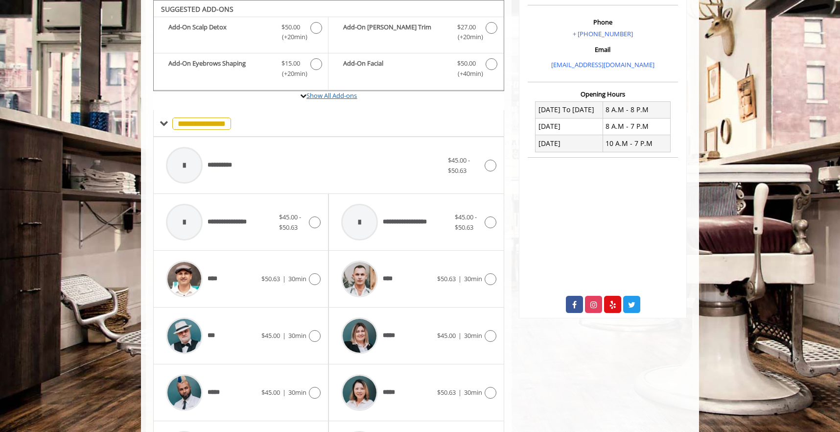 This screenshot has height=432, width=840. Describe the element at coordinates (220, 69) in the screenshot. I see `b: Add-On Eyebrows Shaping` at that location.